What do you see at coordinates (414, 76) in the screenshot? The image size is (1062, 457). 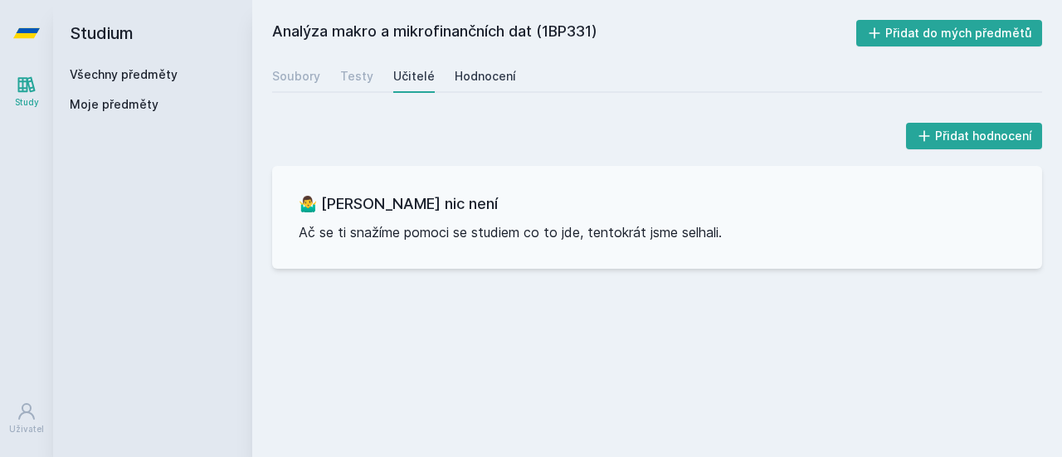 I see `div: Učitelé` at bounding box center [414, 76].